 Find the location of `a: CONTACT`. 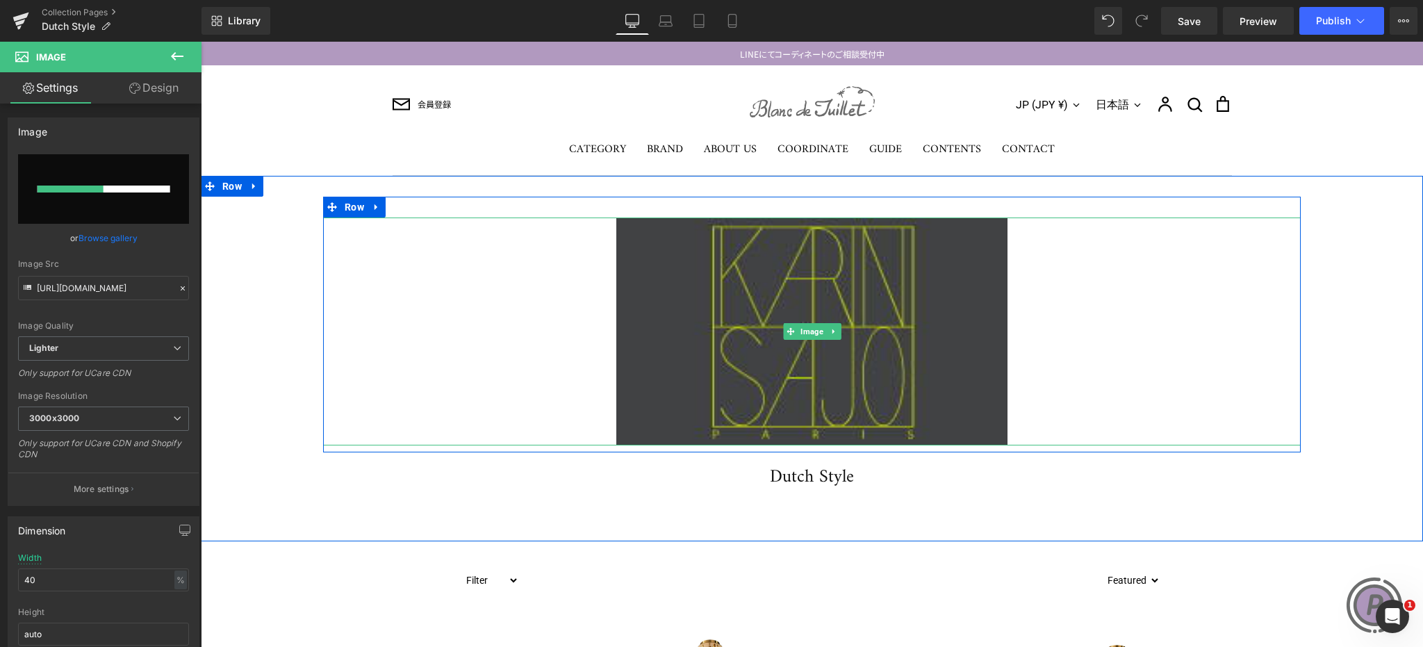

a: CONTACT is located at coordinates (828, 108).